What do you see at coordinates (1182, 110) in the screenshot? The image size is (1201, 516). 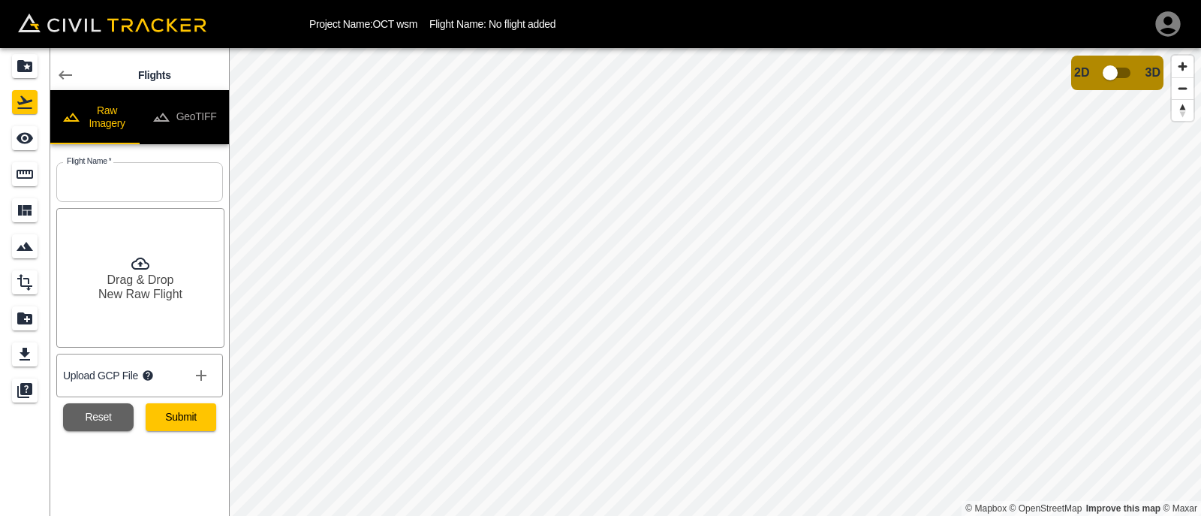 I see `button: Reset bearing to north` at bounding box center [1182, 110].